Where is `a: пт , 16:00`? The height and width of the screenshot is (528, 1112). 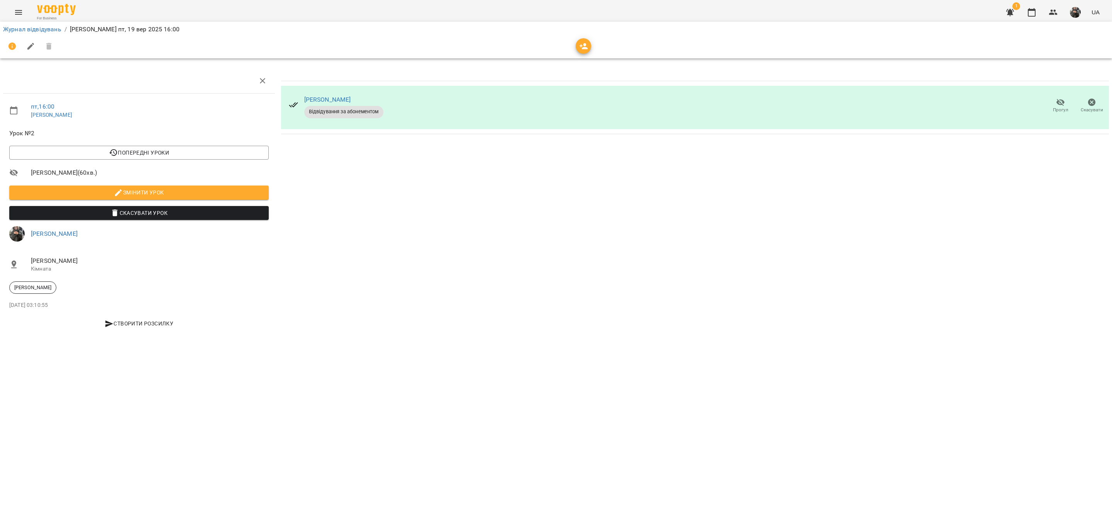 a: пт , 16:00 is located at coordinates (42, 106).